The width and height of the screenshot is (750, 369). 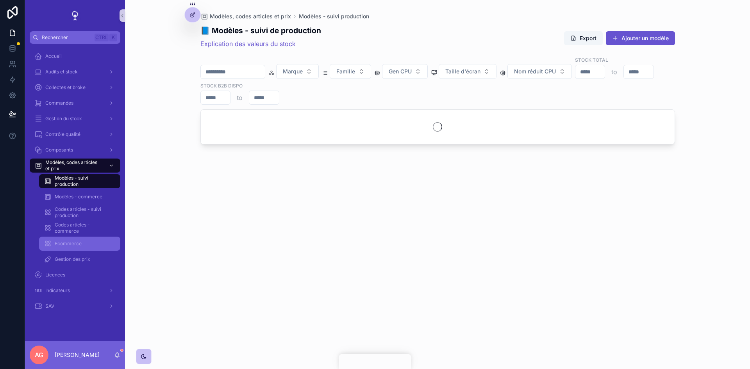 What do you see at coordinates (65, 88) in the screenshot?
I see `span: Collectes et broke` at bounding box center [65, 88].